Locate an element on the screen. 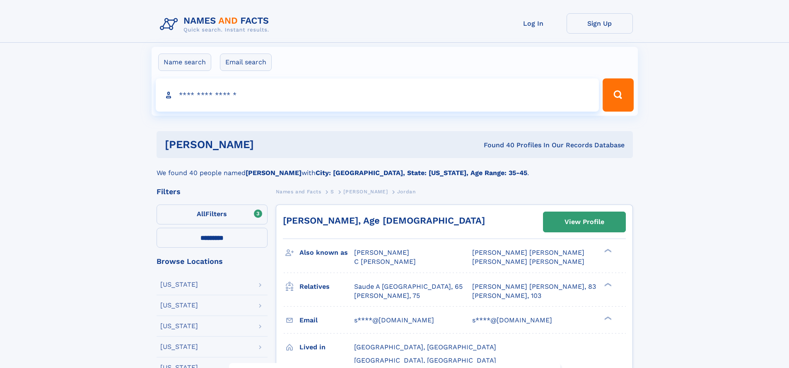  h3: Email is located at coordinates (327, 320).